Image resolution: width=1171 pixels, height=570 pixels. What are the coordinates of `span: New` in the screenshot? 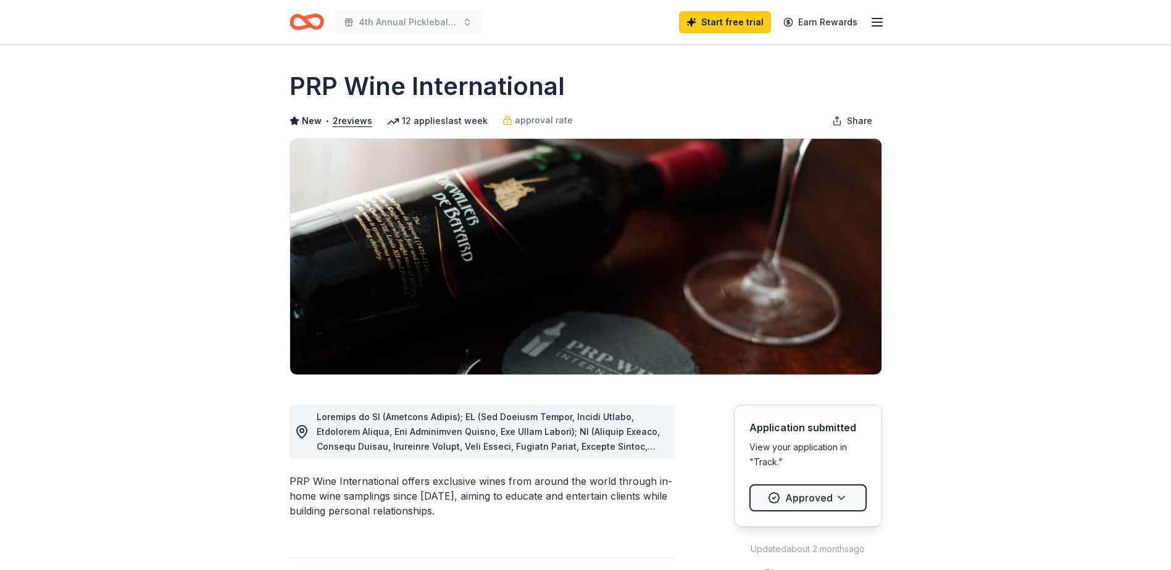 It's located at (312, 121).